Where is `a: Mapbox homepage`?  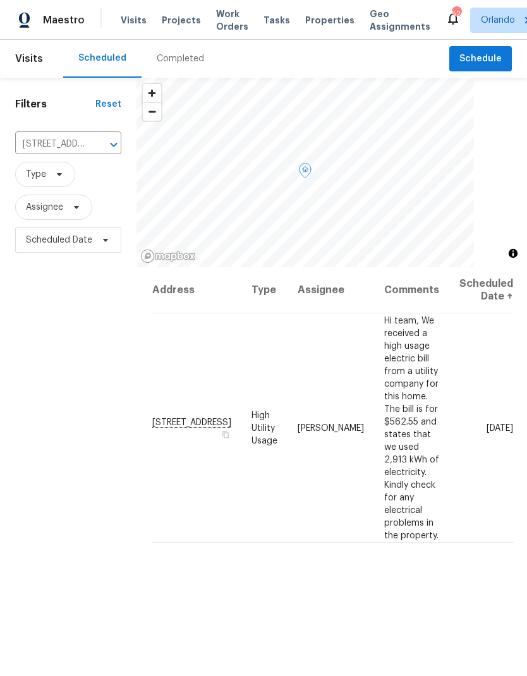 a: Mapbox homepage is located at coordinates (168, 256).